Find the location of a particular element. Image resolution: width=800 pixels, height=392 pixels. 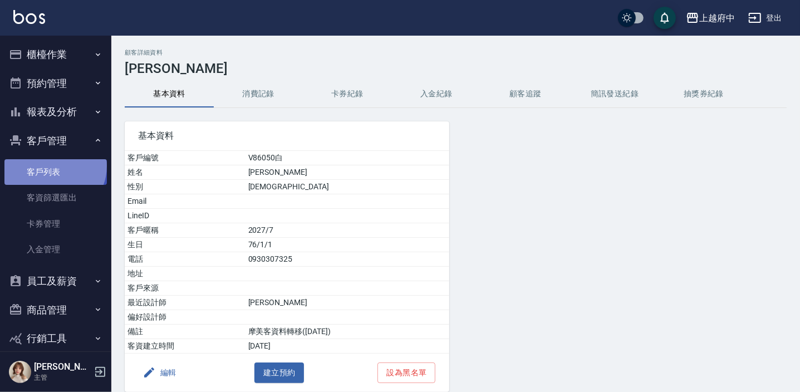

button: 卡券紀錄 is located at coordinates (348, 94).